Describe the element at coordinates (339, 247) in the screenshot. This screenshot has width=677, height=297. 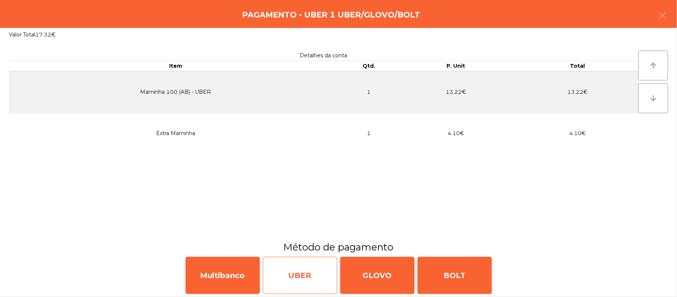
I see `h3: Método de pagamento` at that location.